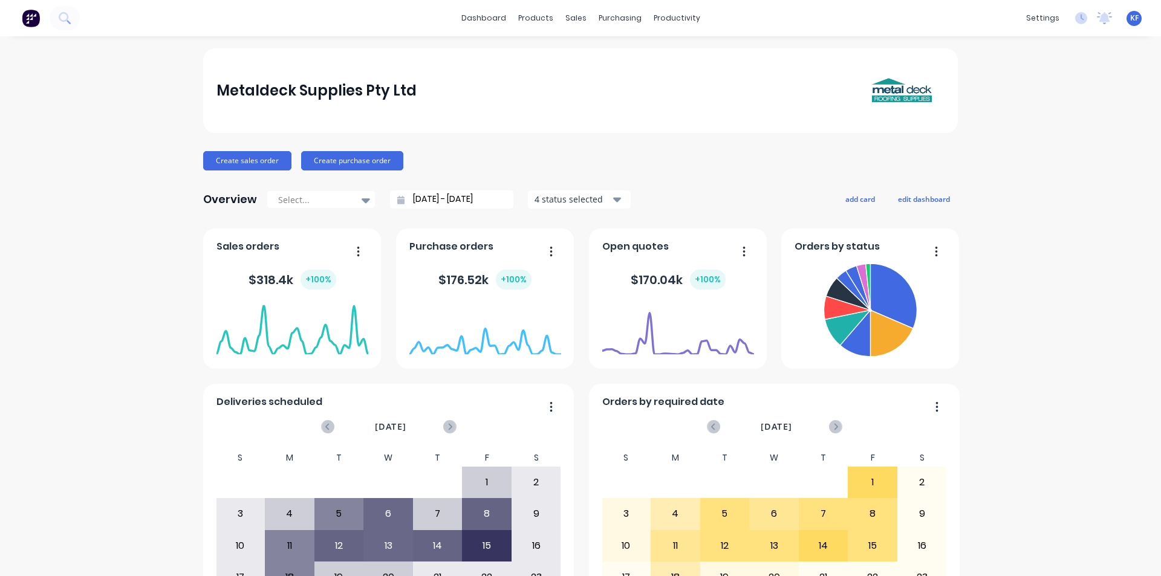 The height and width of the screenshot is (576, 1161). Describe the element at coordinates (860, 199) in the screenshot. I see `button: add card` at that location.